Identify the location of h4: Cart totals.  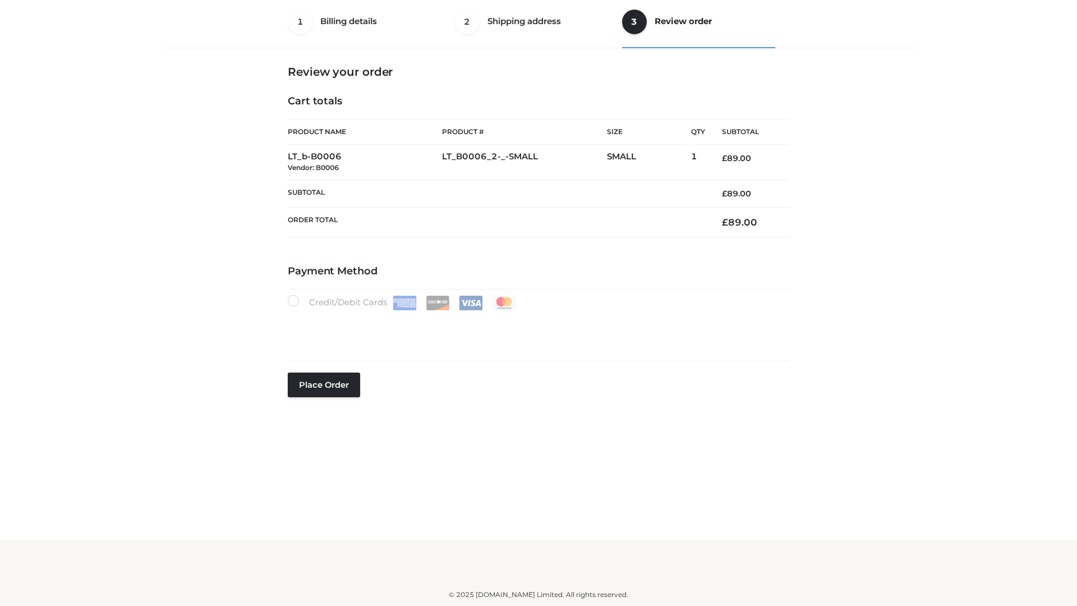
(539, 102).